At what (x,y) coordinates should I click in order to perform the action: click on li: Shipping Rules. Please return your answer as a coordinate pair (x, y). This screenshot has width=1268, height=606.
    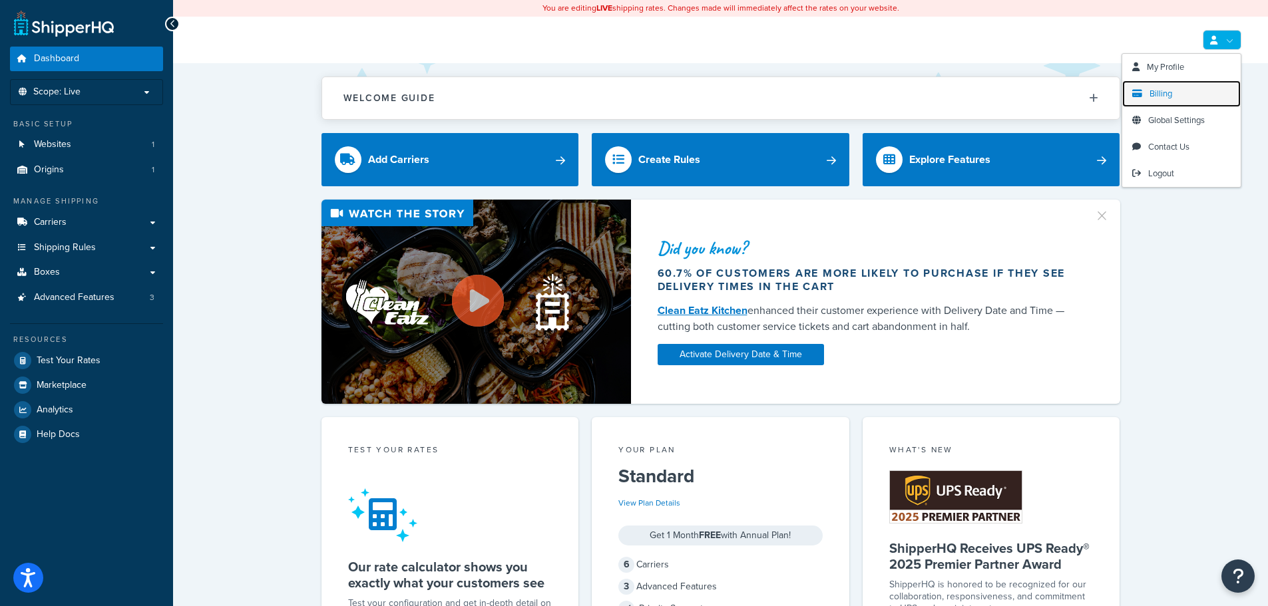
    Looking at the image, I should click on (87, 248).